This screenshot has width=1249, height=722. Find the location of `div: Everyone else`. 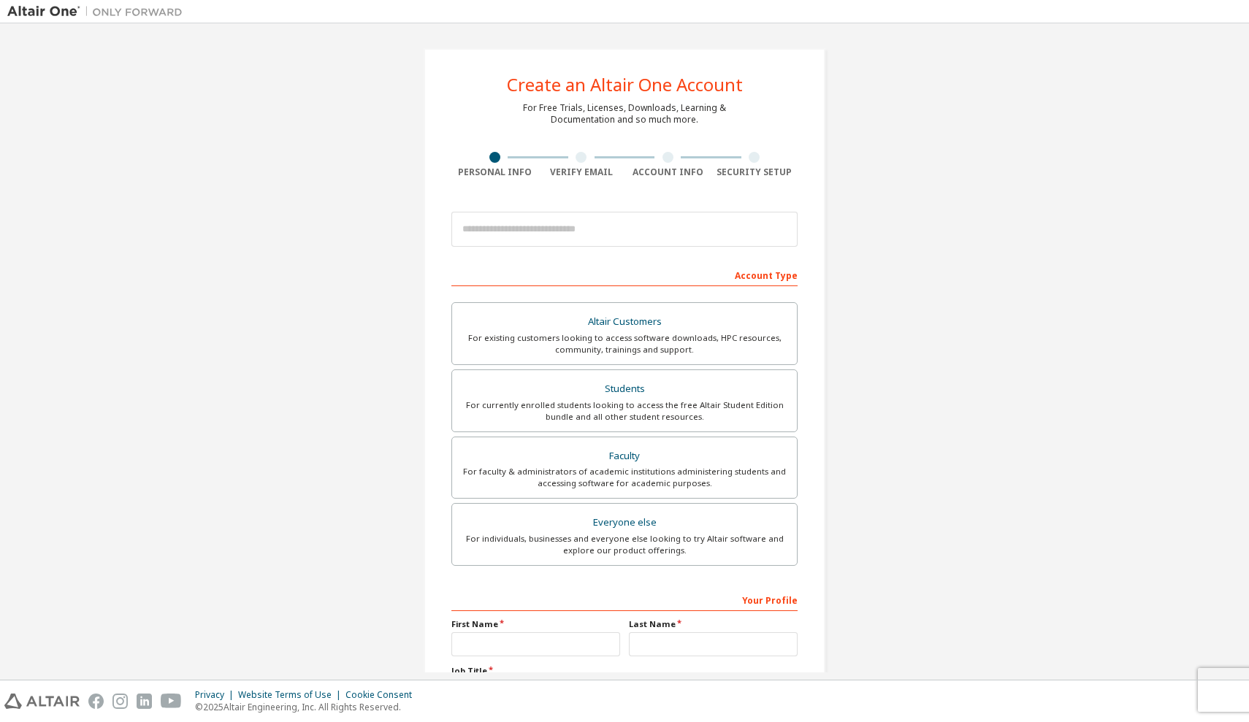

div: Everyone else is located at coordinates (624, 523).